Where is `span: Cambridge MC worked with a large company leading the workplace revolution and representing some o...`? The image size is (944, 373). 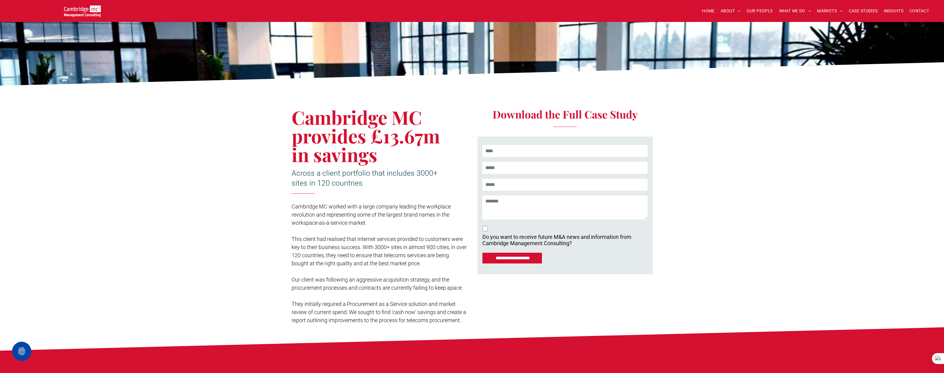 span: Cambridge MC worked with a large company leading the workplace revolution and representing some o... is located at coordinates (371, 215).